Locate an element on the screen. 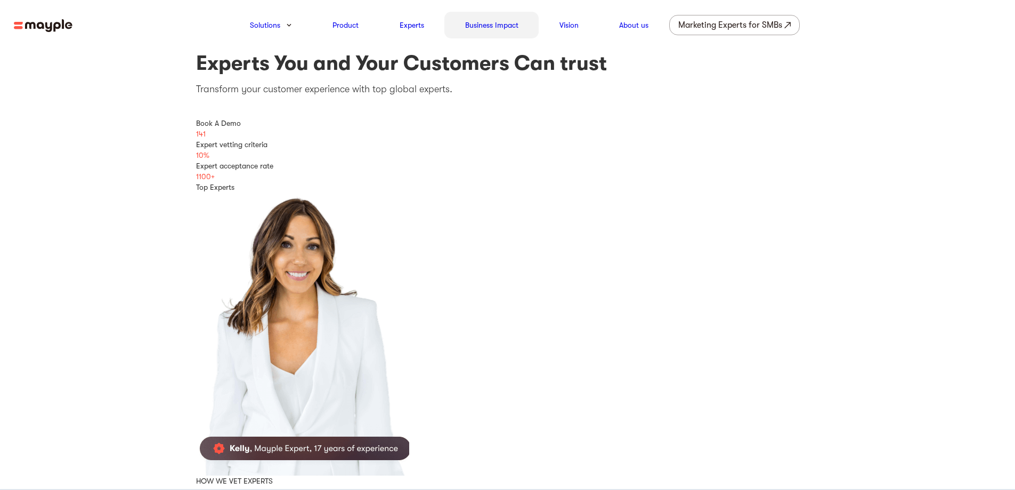  div: Marketing Experts for SMBs is located at coordinates (730, 25).